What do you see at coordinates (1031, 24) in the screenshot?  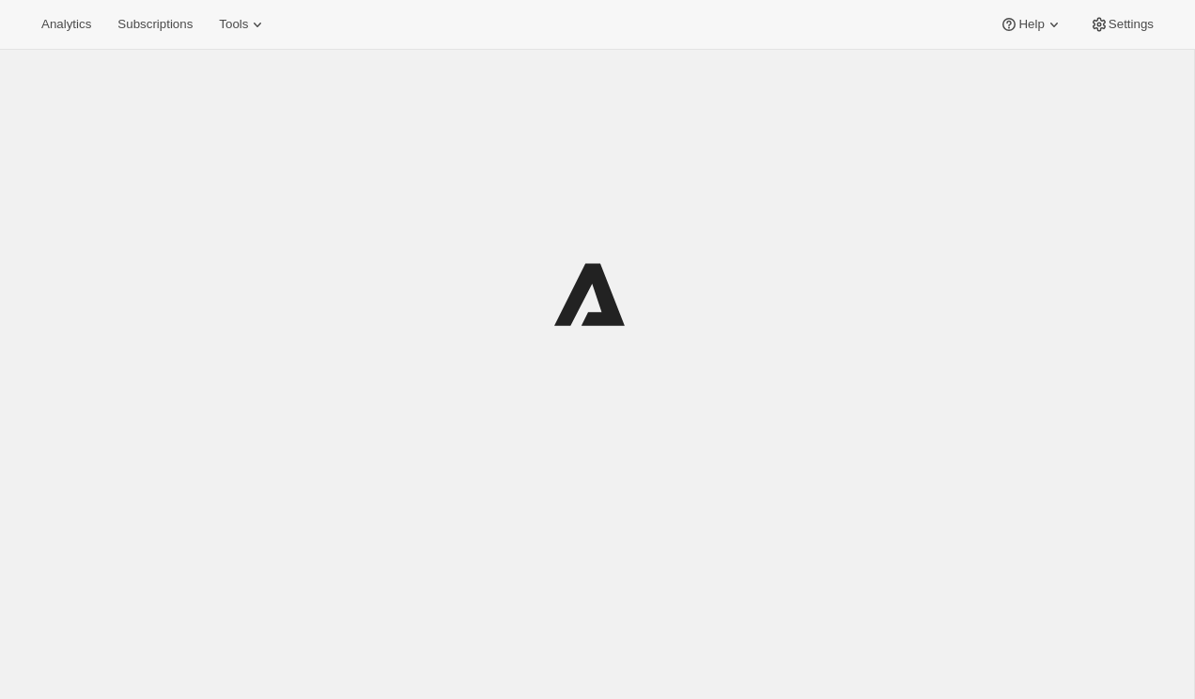 I see `button: Help` at bounding box center [1031, 24].